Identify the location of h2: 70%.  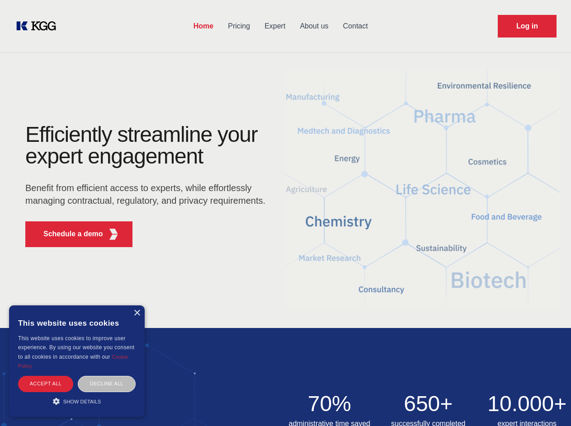
(329, 404).